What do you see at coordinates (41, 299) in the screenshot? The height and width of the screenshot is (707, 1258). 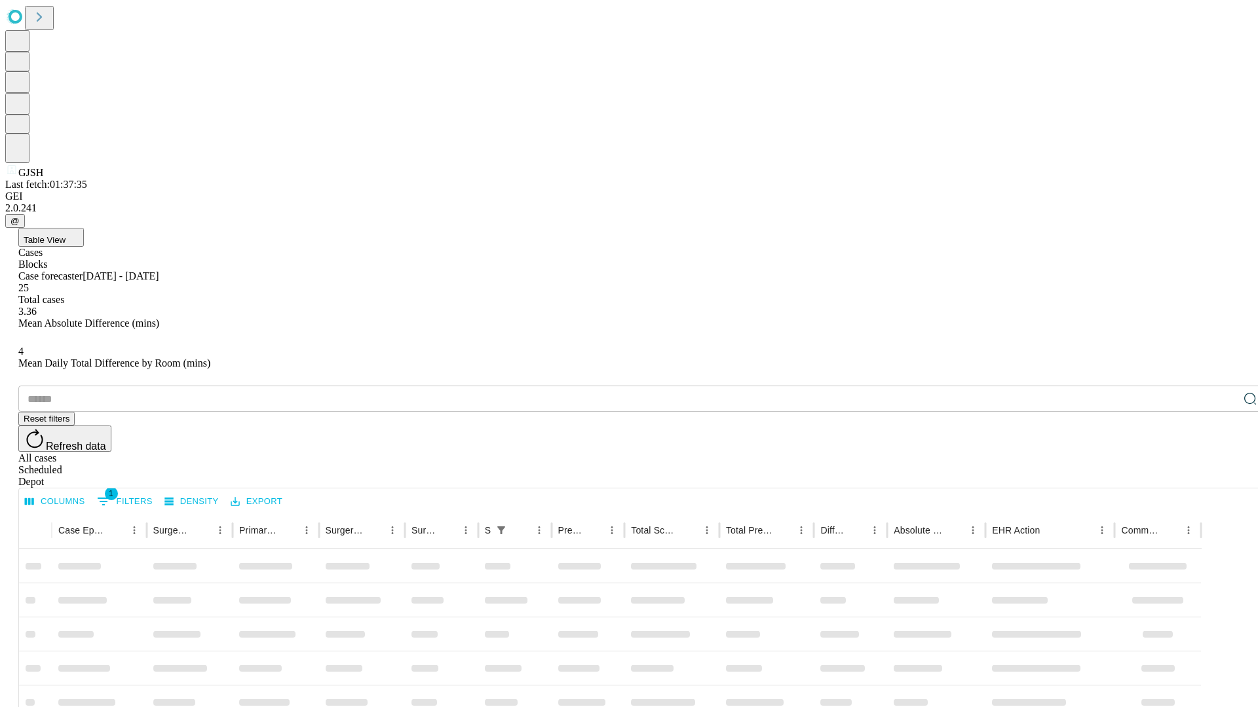 I see `span: Total cases` at bounding box center [41, 299].